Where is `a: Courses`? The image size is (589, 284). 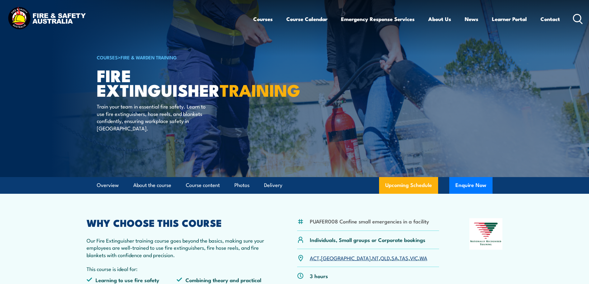 a: Courses is located at coordinates (263, 19).